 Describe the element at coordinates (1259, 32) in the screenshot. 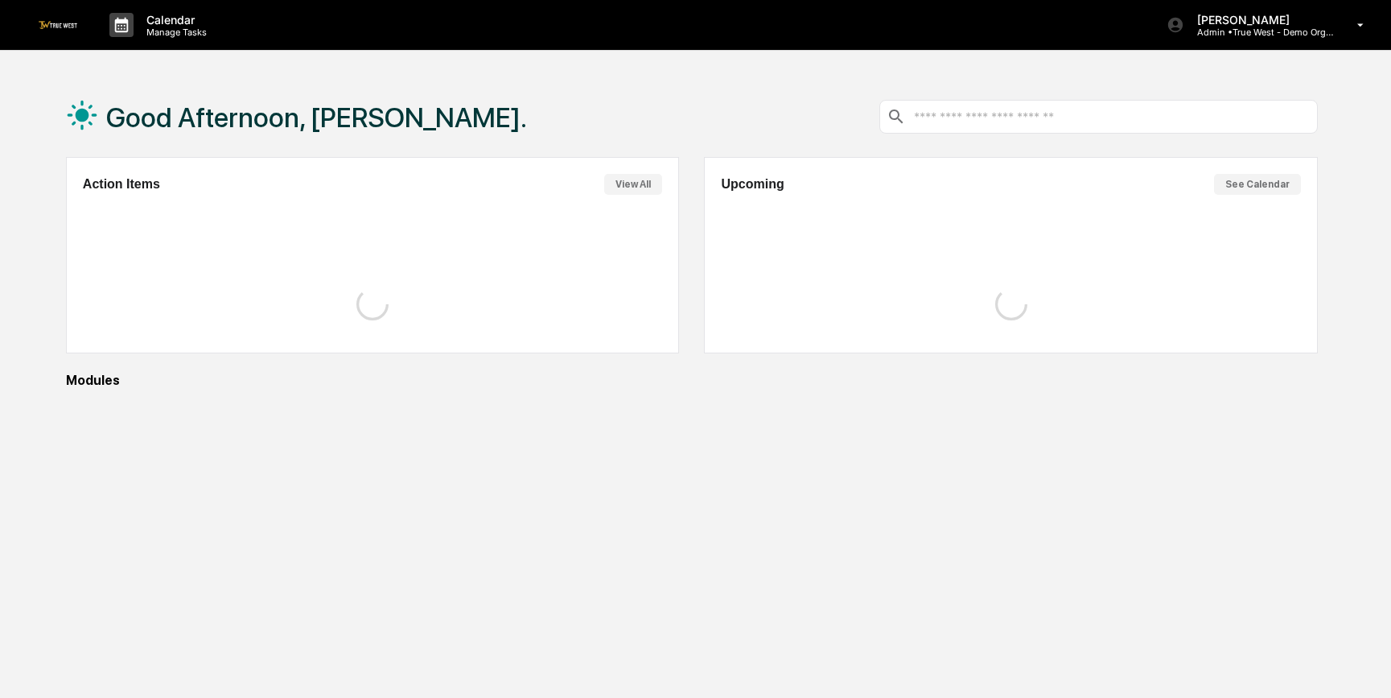

I see `p: Admin • True West - Demo Organization` at that location.